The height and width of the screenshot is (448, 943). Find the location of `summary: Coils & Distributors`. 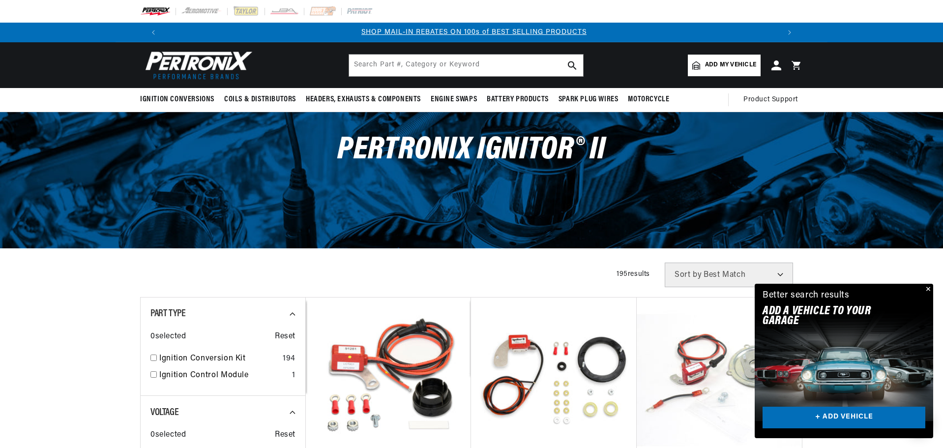

summary: Coils & Distributors is located at coordinates (260, 99).